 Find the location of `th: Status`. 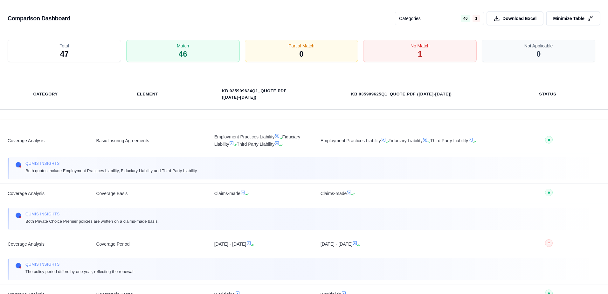

th: Status is located at coordinates (547, 94).